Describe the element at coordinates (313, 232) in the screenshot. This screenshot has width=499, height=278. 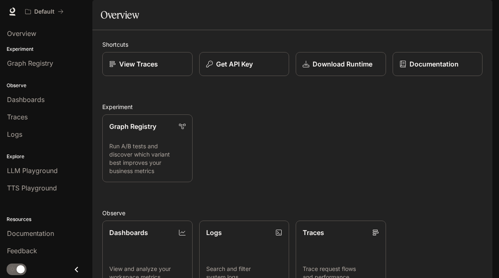
I see `p: Traces` at that location.